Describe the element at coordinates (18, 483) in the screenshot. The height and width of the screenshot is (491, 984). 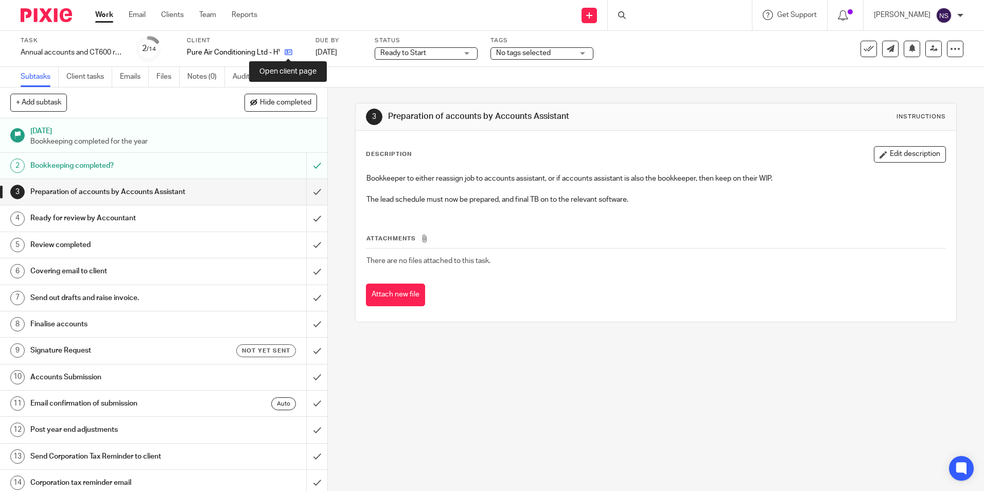
I see `div: 14` at that location.